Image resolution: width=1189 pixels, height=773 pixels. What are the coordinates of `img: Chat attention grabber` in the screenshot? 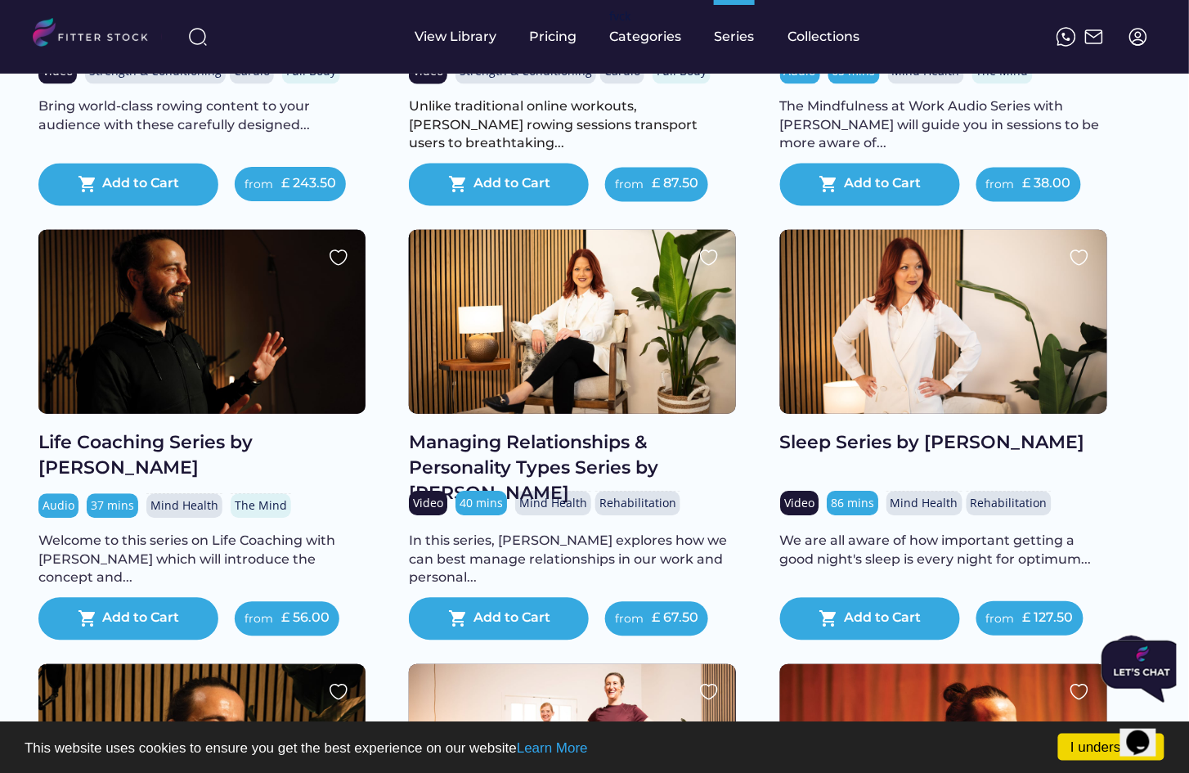 It's located at (47, 38).